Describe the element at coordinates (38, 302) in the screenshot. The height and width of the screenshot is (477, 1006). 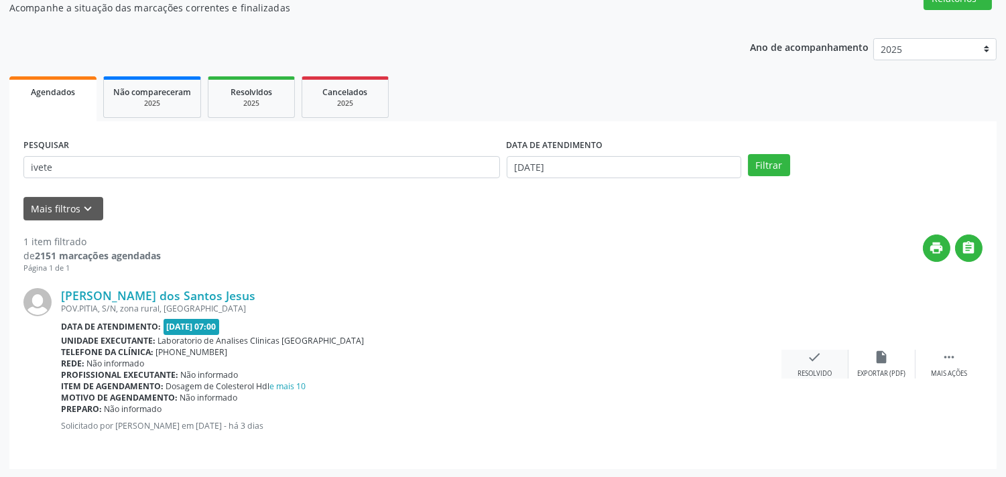
I see `img: img` at that location.